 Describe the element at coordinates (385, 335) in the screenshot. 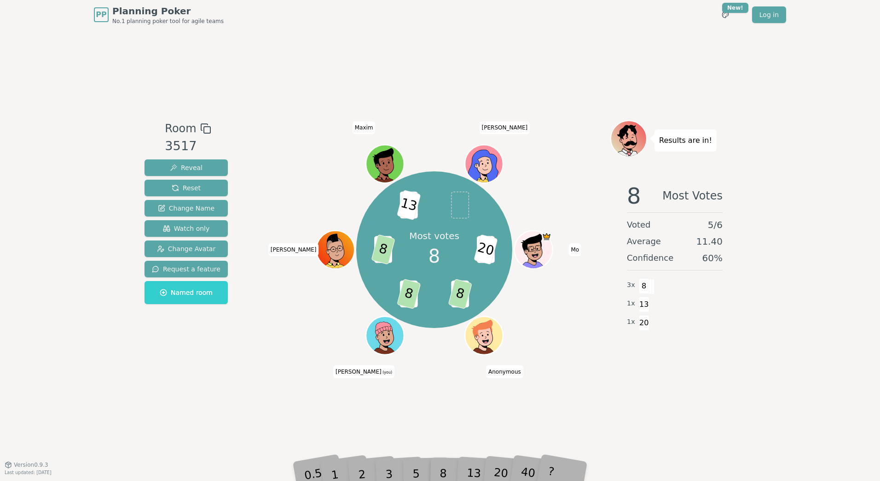

I see `button: Click to change your avatar` at that location.